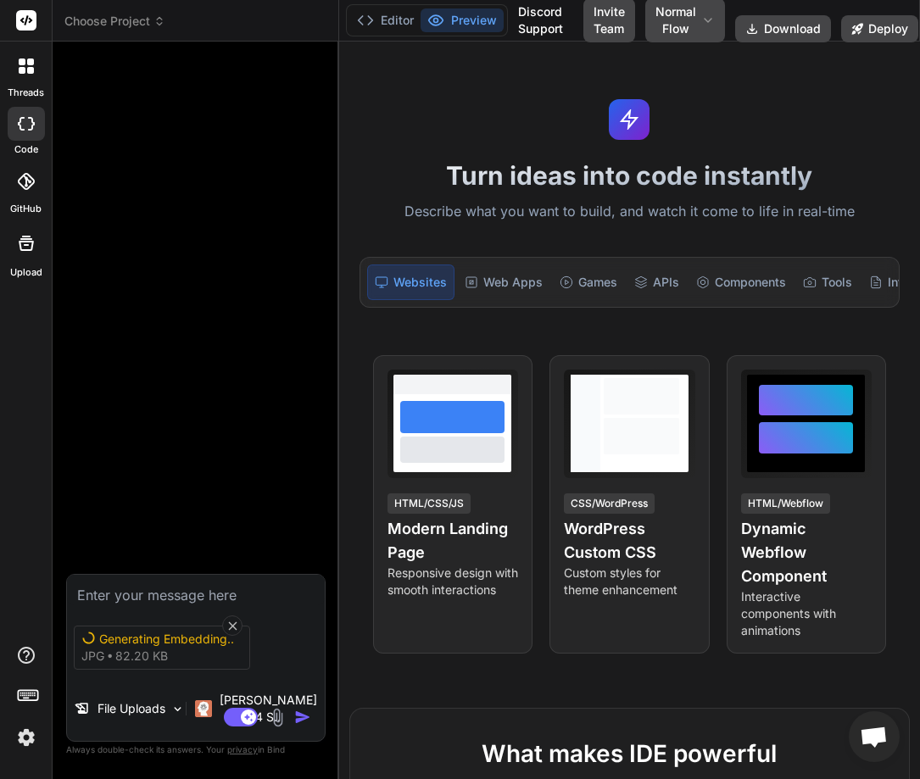 The image size is (920, 779). What do you see at coordinates (243, 750) in the screenshot?
I see `span: privacy` at bounding box center [243, 750].